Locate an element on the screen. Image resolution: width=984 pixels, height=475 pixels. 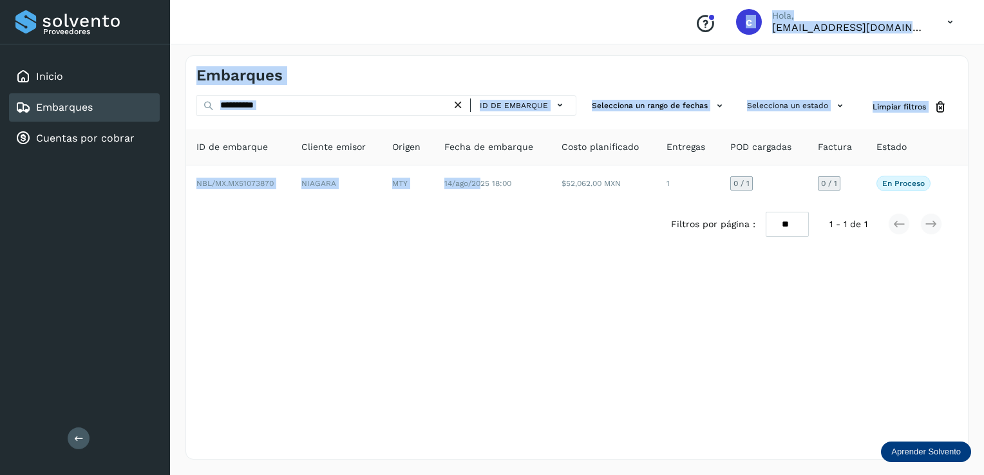
button: Limpiar filtros is located at coordinates (910, 107).